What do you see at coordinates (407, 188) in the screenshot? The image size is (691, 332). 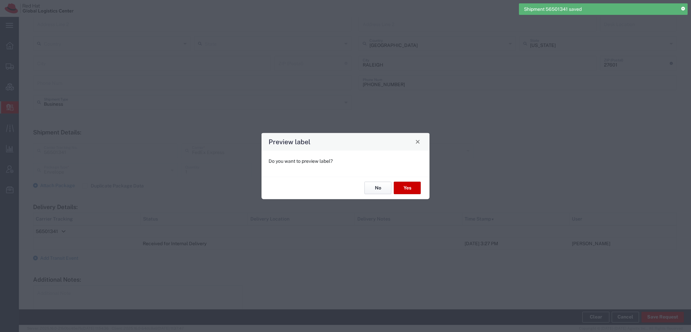 I see `button: Yes` at bounding box center [407, 188].